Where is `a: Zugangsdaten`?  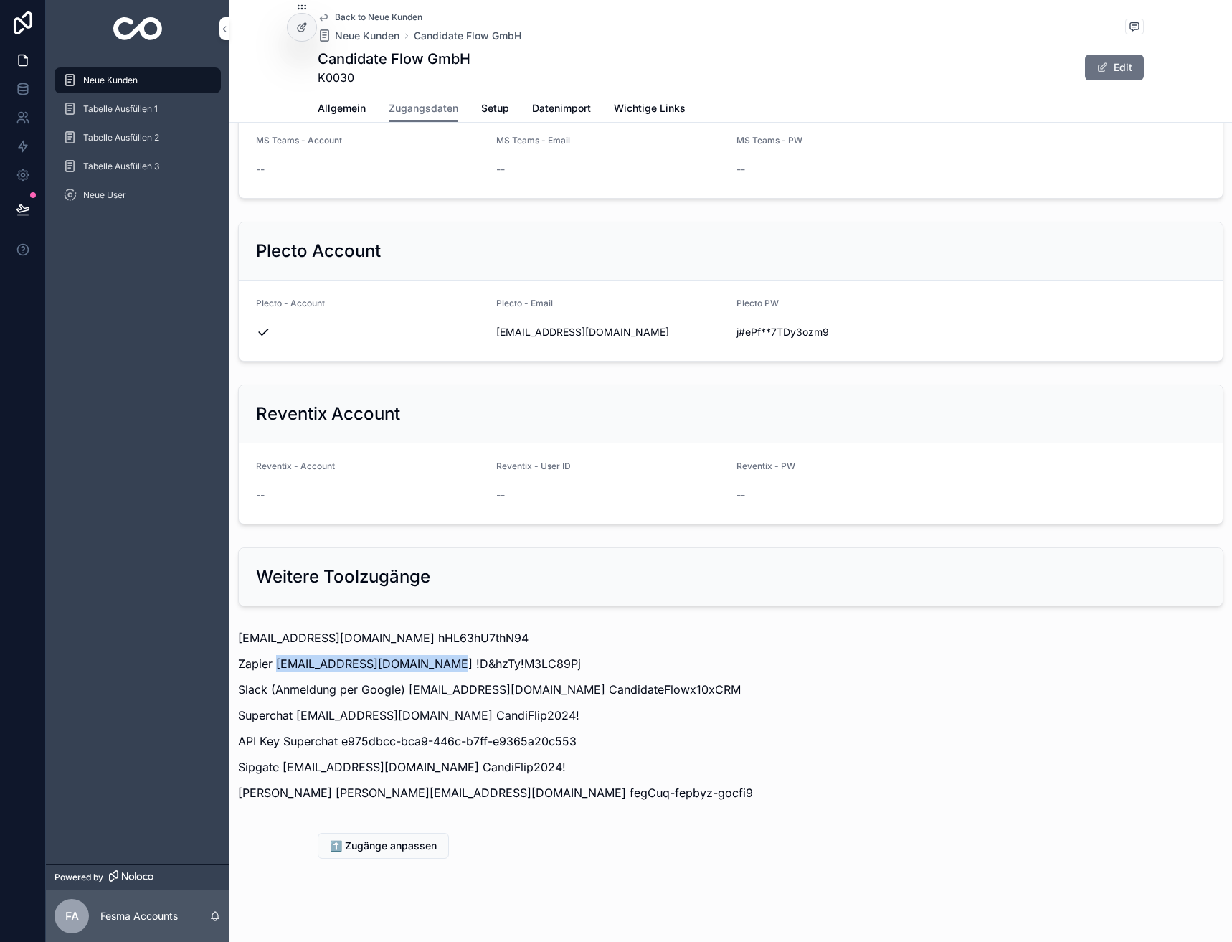
a: Zugangsdaten is located at coordinates (423, 109).